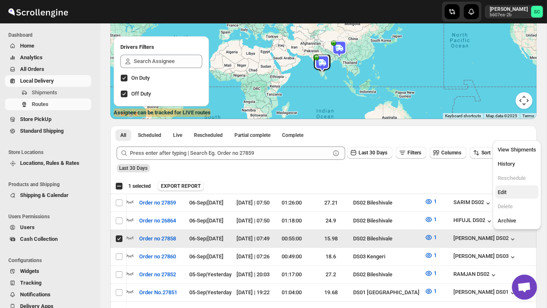  What do you see at coordinates (178, 135) in the screenshot?
I see `span: Live` at bounding box center [178, 135].